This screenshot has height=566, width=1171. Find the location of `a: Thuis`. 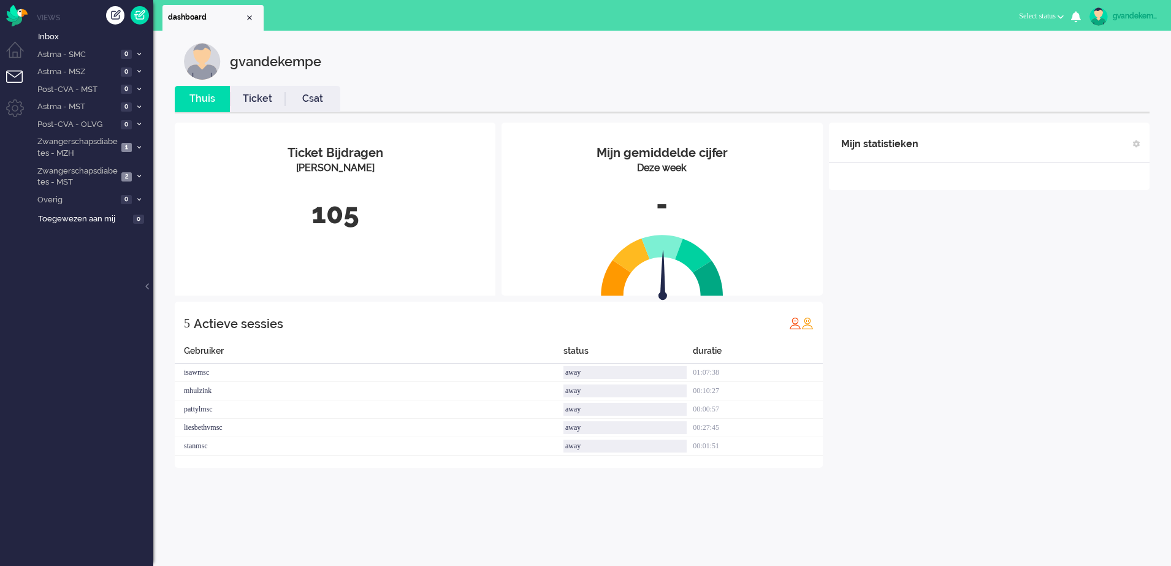

a: Thuis is located at coordinates (202, 99).